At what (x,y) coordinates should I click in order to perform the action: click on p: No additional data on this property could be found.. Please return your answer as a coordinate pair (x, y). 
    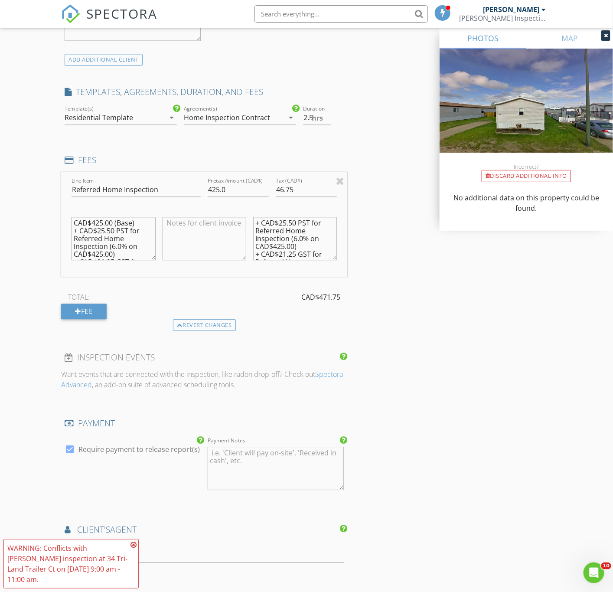
    Looking at the image, I should click on (526, 203).